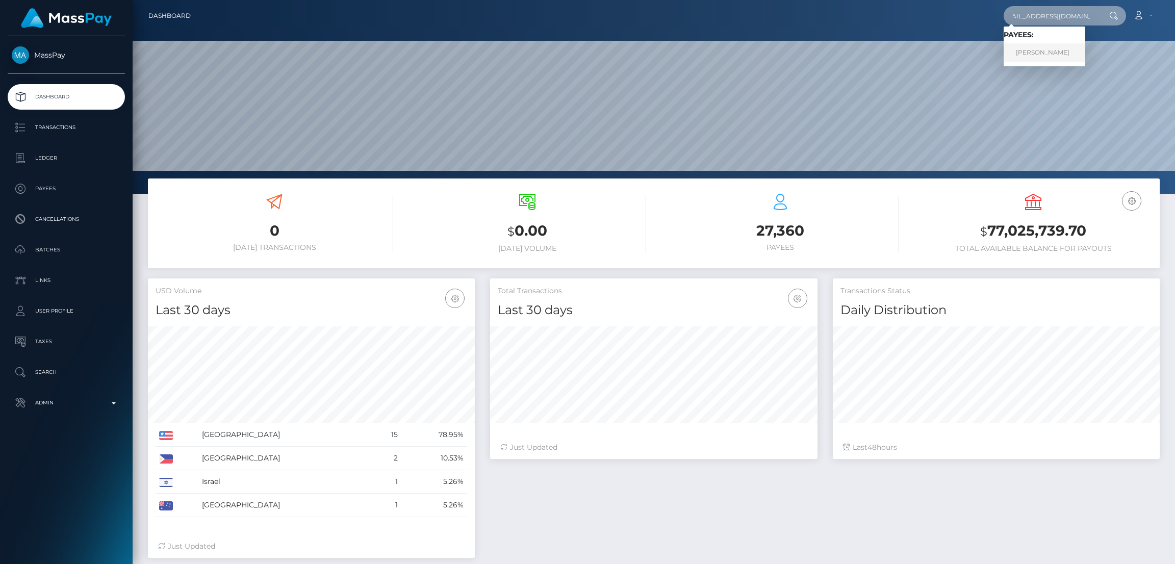  I want to click on a: Batches, so click(66, 250).